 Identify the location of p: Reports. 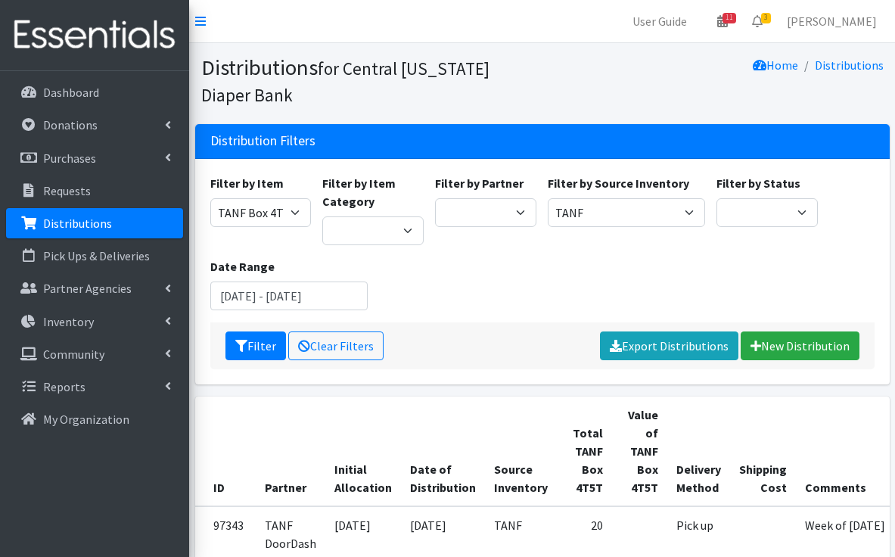
(64, 387).